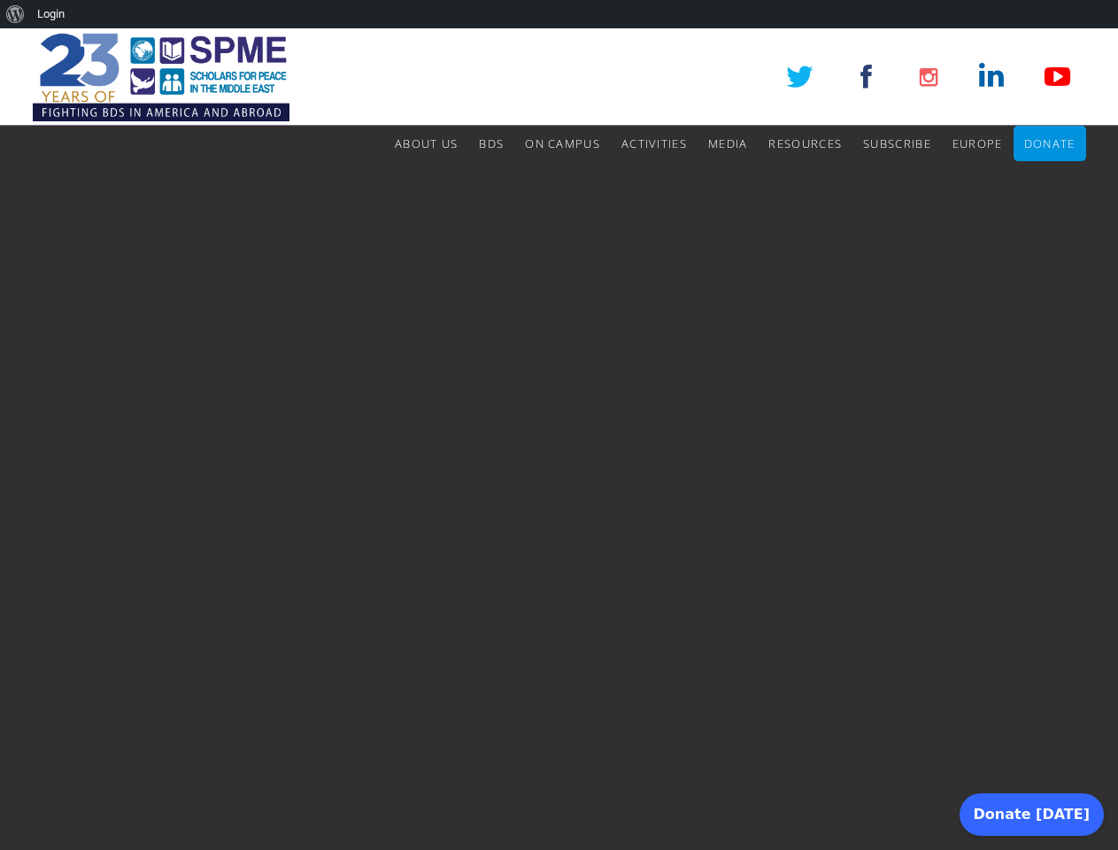 This screenshot has height=850, width=1118. What do you see at coordinates (805, 143) in the screenshot?
I see `a: Resources` at bounding box center [805, 143].